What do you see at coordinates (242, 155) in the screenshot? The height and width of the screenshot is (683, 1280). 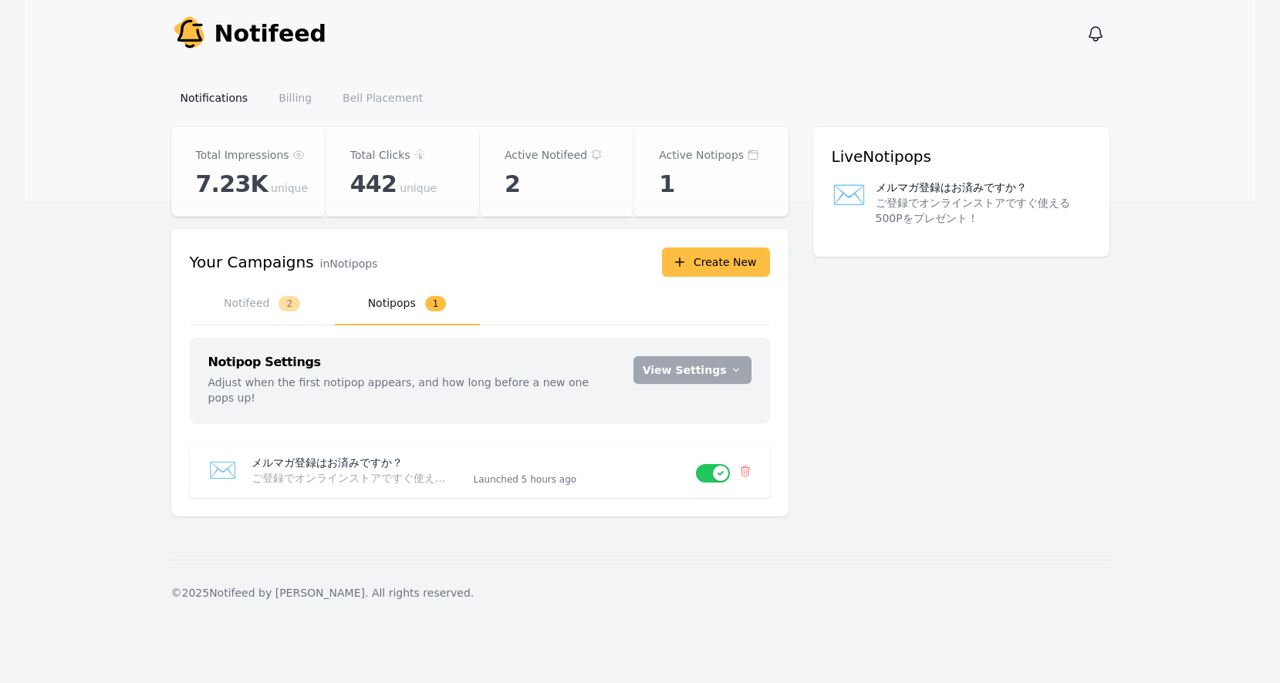 I see `p: Total Impressions` at bounding box center [242, 155].